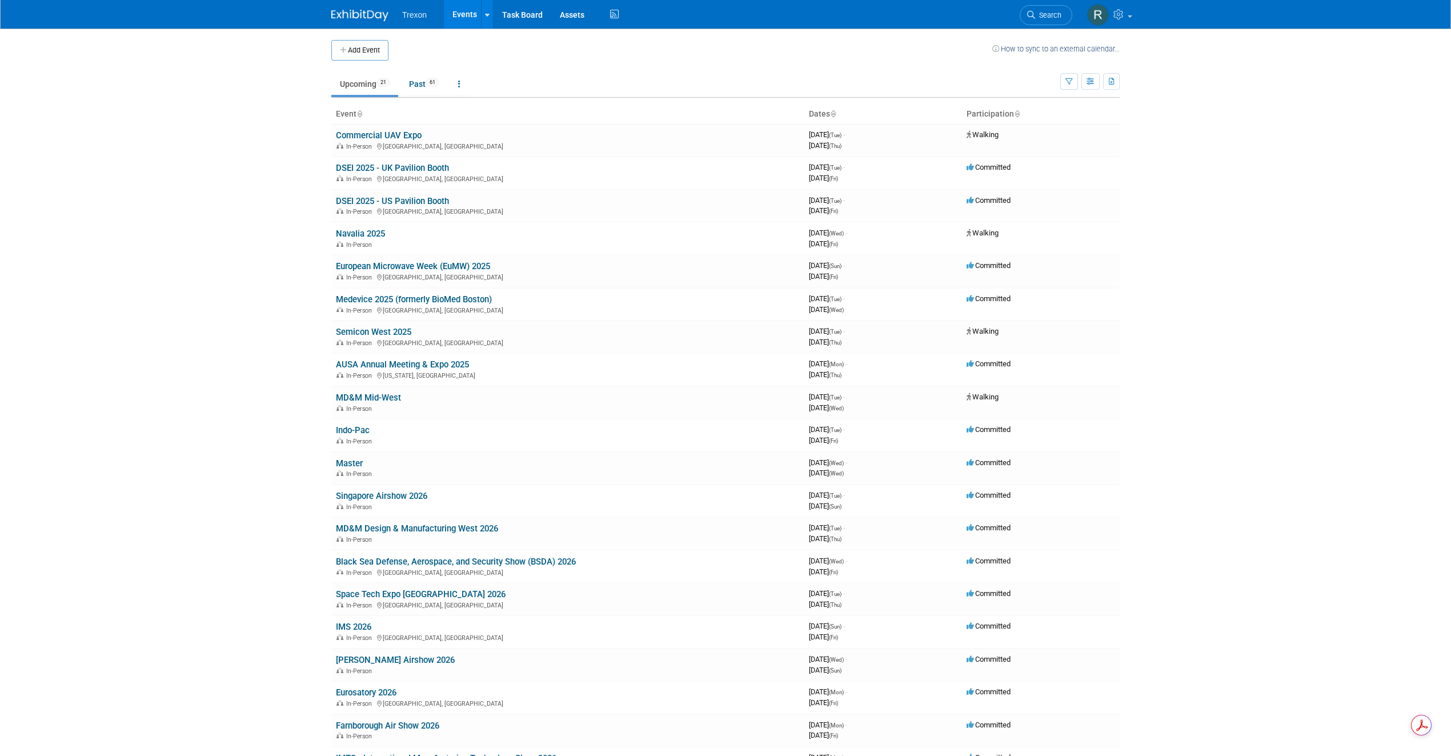 This screenshot has width=1451, height=756. Describe the element at coordinates (360, 15) in the screenshot. I see `img: ExhibitDay` at that location.